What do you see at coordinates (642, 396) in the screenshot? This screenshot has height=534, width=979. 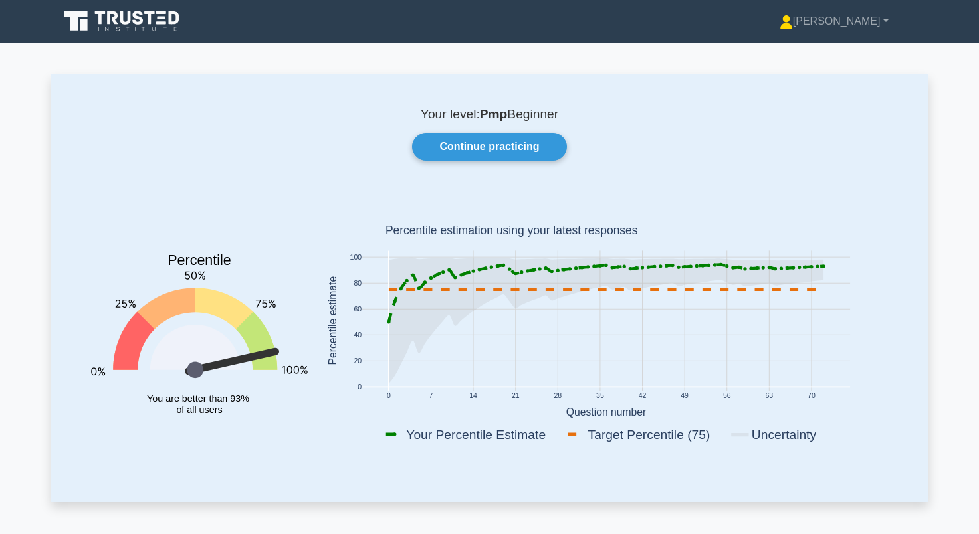 I see `text: 42` at bounding box center [642, 396].